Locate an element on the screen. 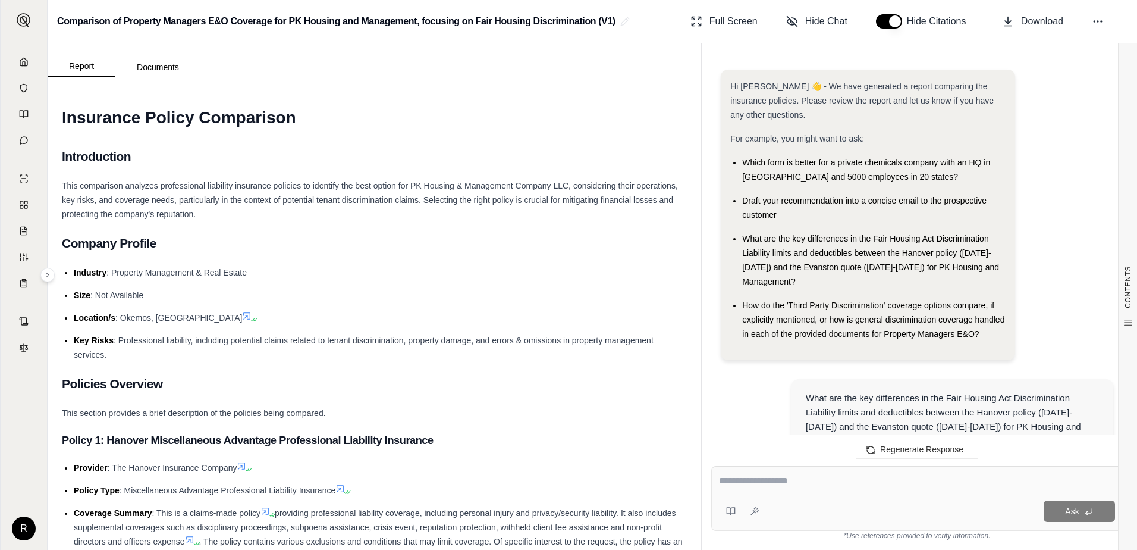  a: Legal Search Engine is located at coordinates (24, 347).